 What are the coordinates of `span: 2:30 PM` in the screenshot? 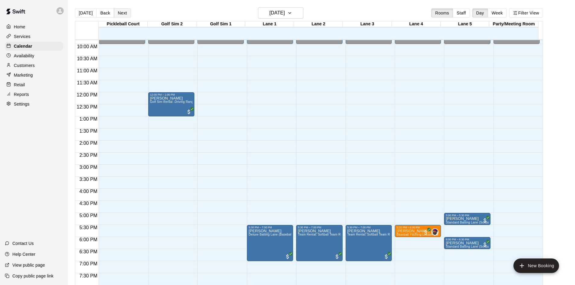 It's located at (88, 155).